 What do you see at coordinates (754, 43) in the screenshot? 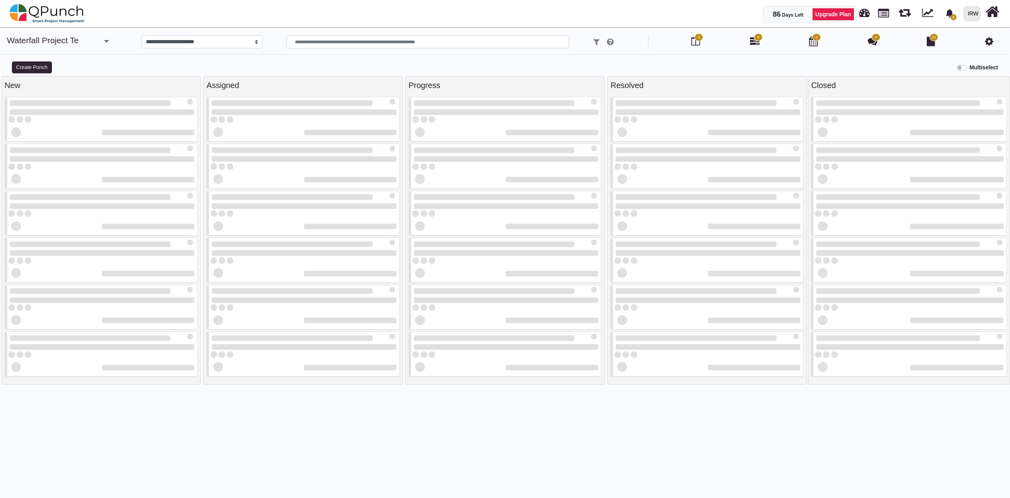
I see `a: 0` at bounding box center [754, 43].